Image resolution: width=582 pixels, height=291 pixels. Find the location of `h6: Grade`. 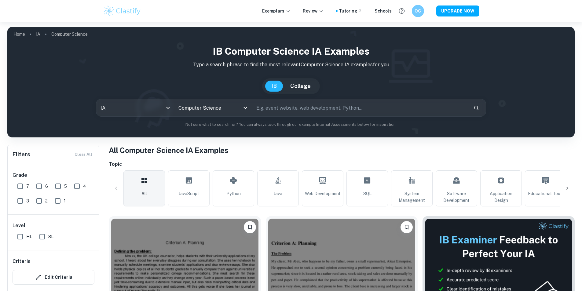

h6: Grade is located at coordinates (53, 175).